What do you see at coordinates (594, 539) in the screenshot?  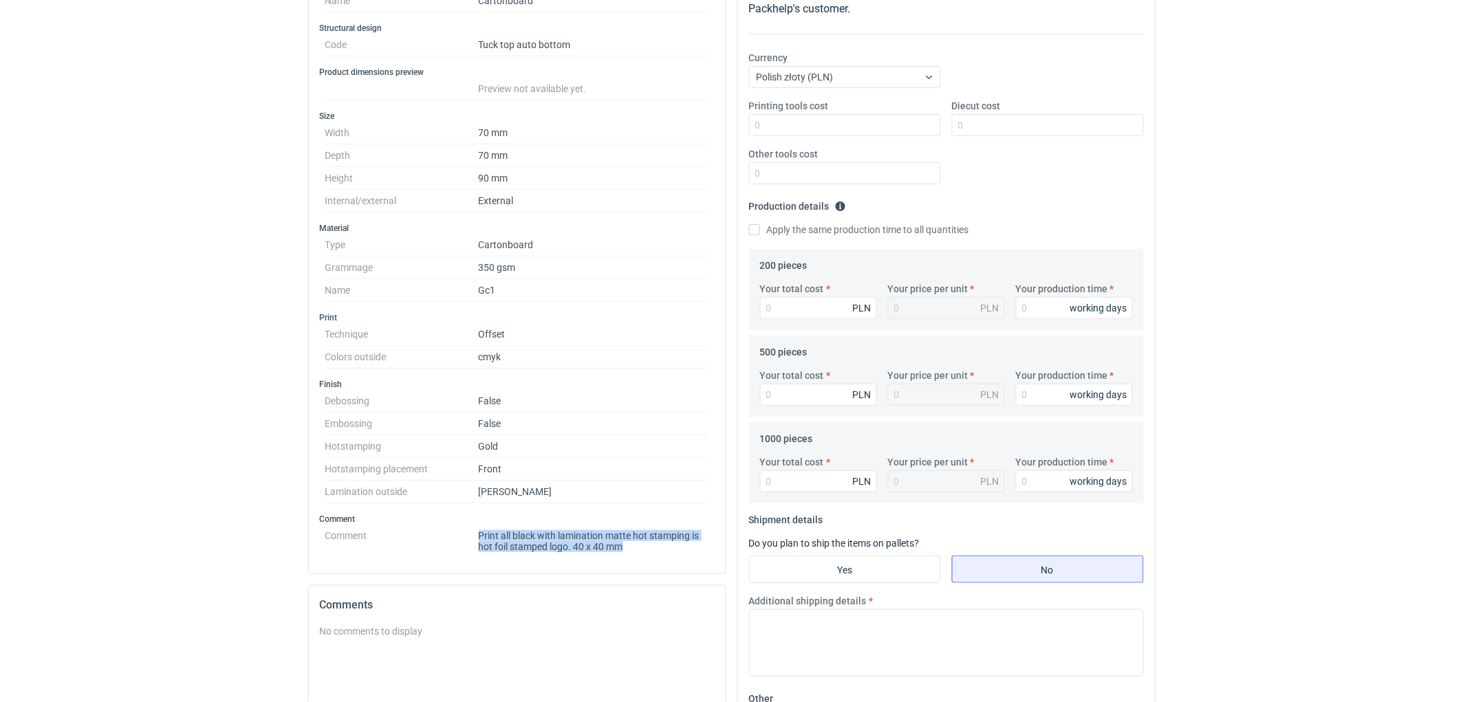 I see `dd: Print all black with lamination matte hot stamping is hot foil stamped logo. 40 x 40 mm` at bounding box center [594, 539].